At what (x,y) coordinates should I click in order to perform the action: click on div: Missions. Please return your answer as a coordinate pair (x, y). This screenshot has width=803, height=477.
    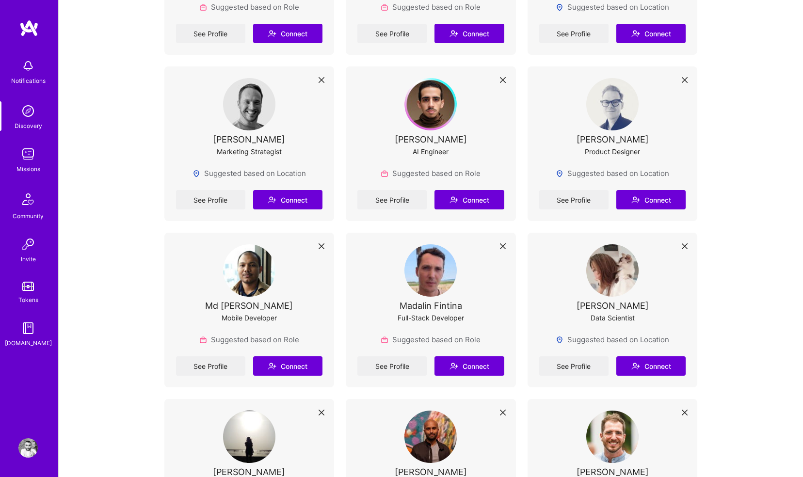
    Looking at the image, I should click on (28, 169).